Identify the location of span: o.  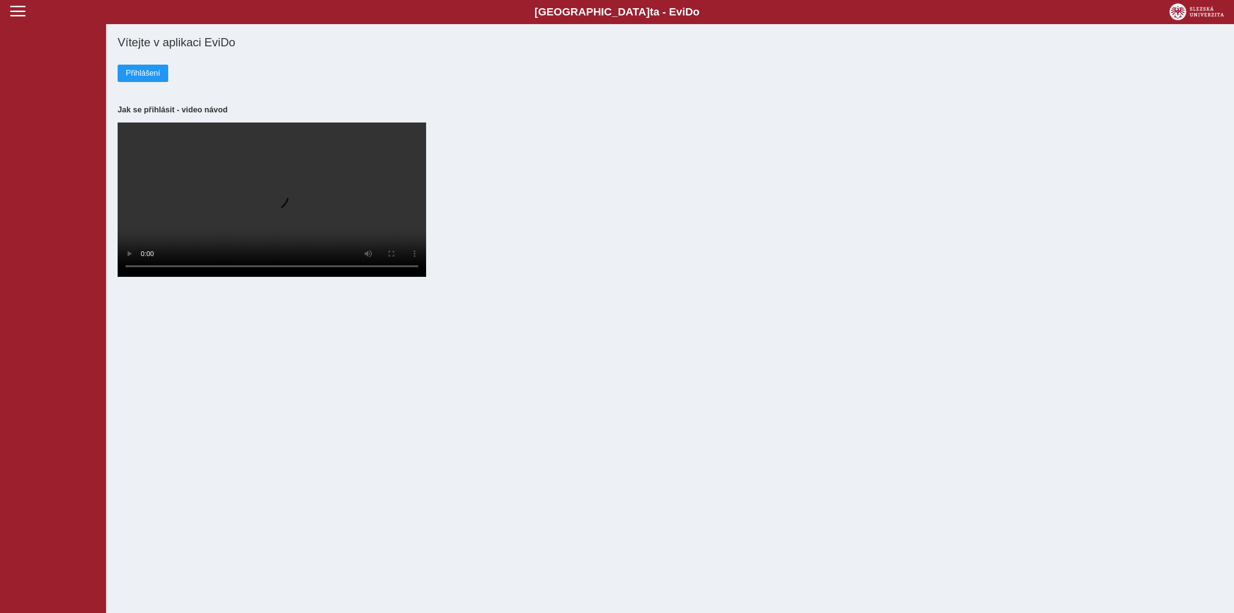
(697, 12).